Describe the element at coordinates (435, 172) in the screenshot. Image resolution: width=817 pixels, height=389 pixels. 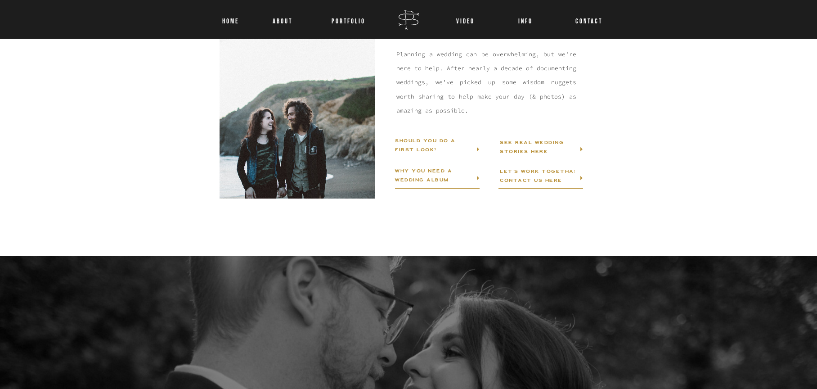
I see `a: WHY YOU NEED A WEDDING ALBUM` at that location.